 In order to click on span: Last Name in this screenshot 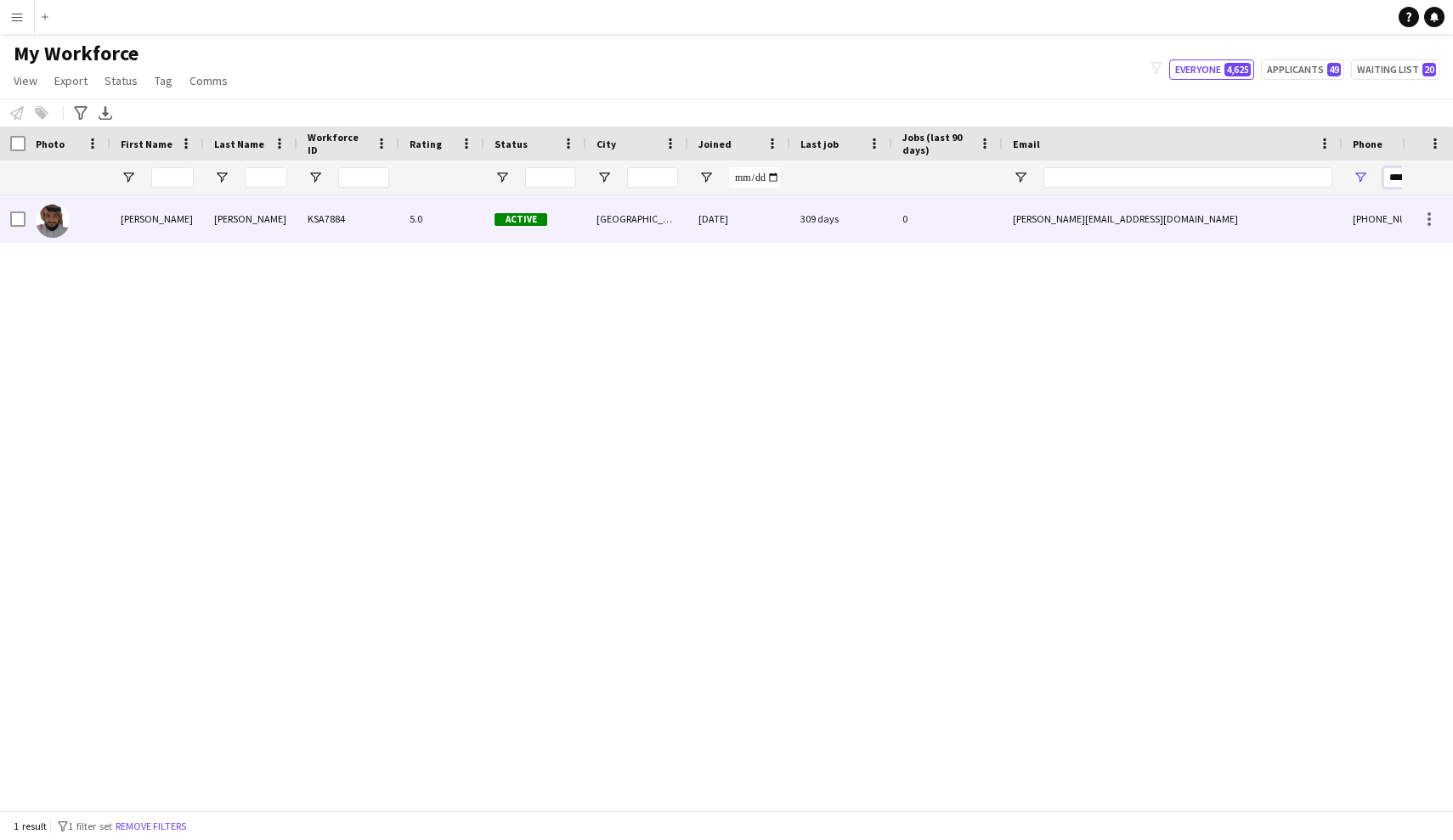, I will do `click(238, 144)`.